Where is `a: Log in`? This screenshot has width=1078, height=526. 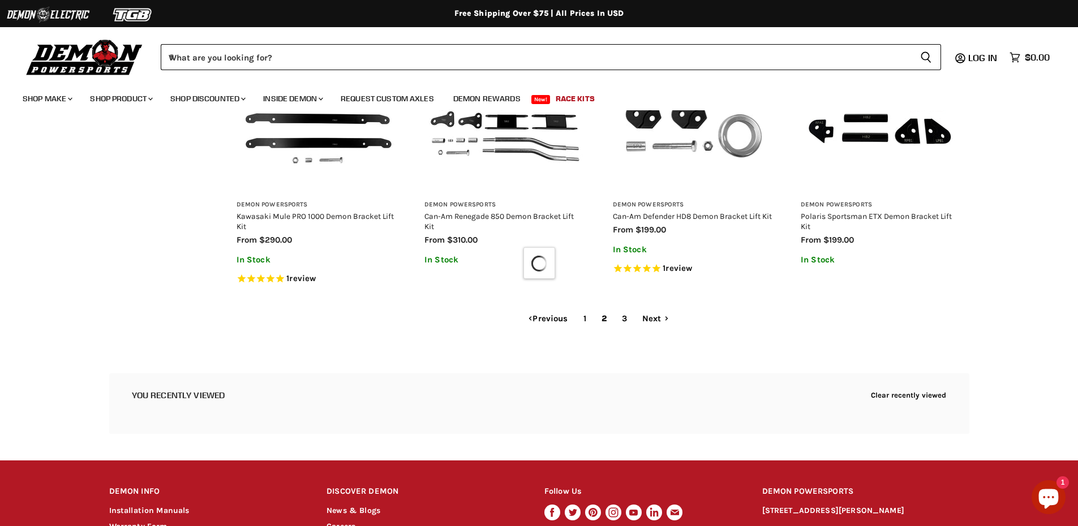
a: Log in is located at coordinates (983, 58).